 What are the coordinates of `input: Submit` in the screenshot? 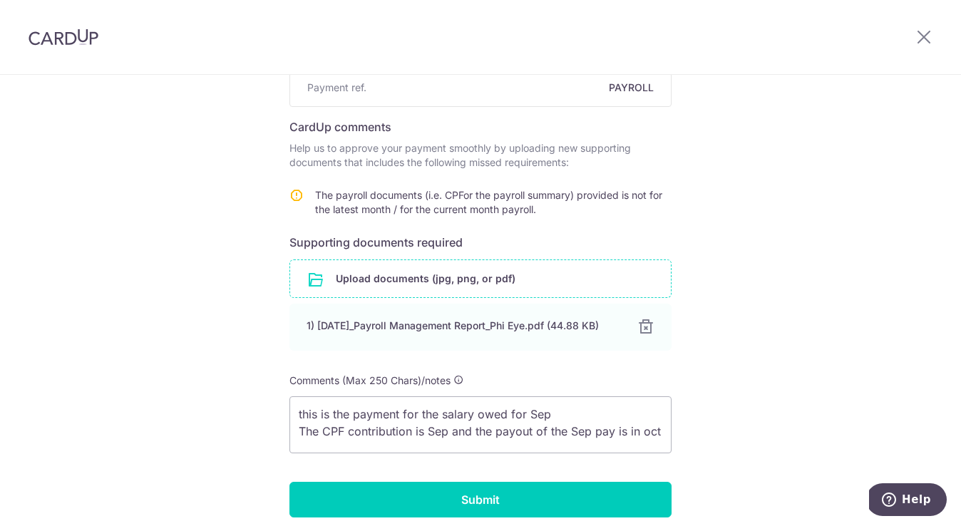 It's located at (480, 500).